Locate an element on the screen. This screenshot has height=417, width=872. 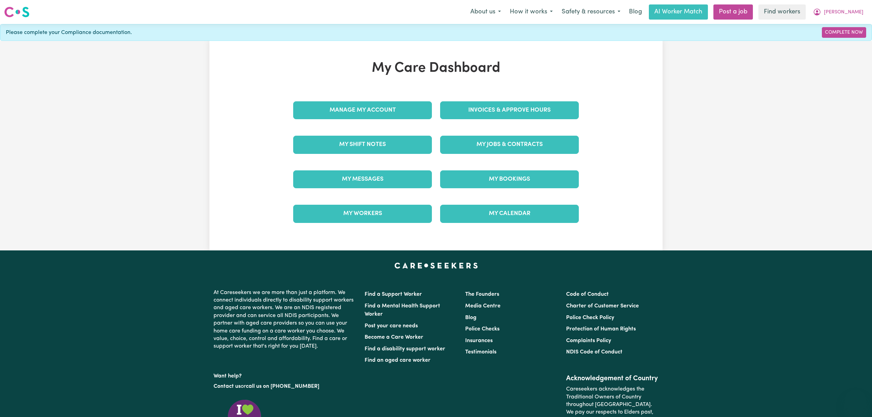
button: My Account is located at coordinates (838, 12).